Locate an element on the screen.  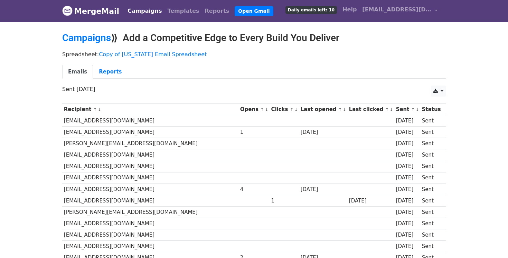
th: Recipient is located at coordinates (150, 109).